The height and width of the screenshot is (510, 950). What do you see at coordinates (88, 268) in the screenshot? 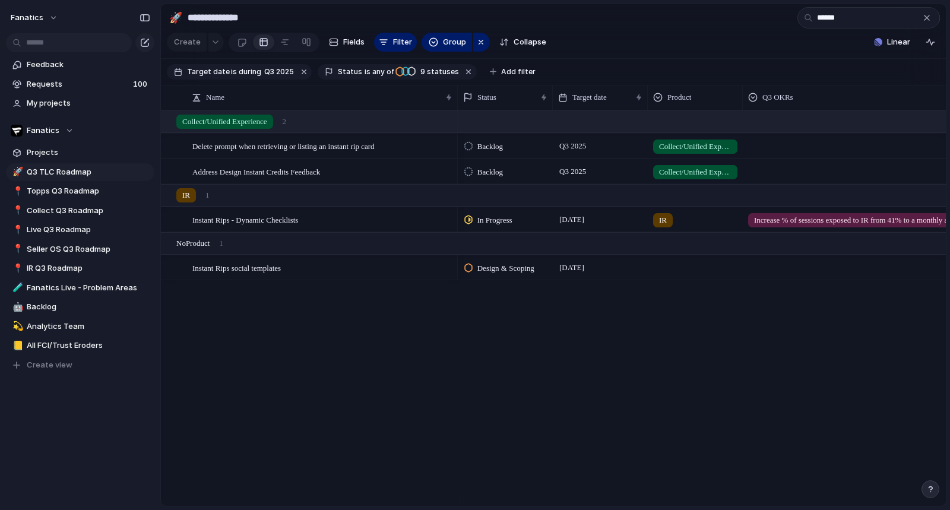
I see `span: IR Q3 Roadmap` at bounding box center [88, 268].